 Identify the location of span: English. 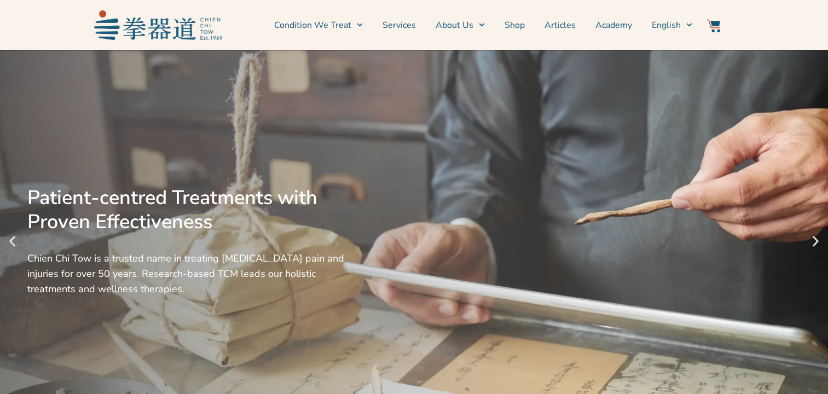
(666, 25).